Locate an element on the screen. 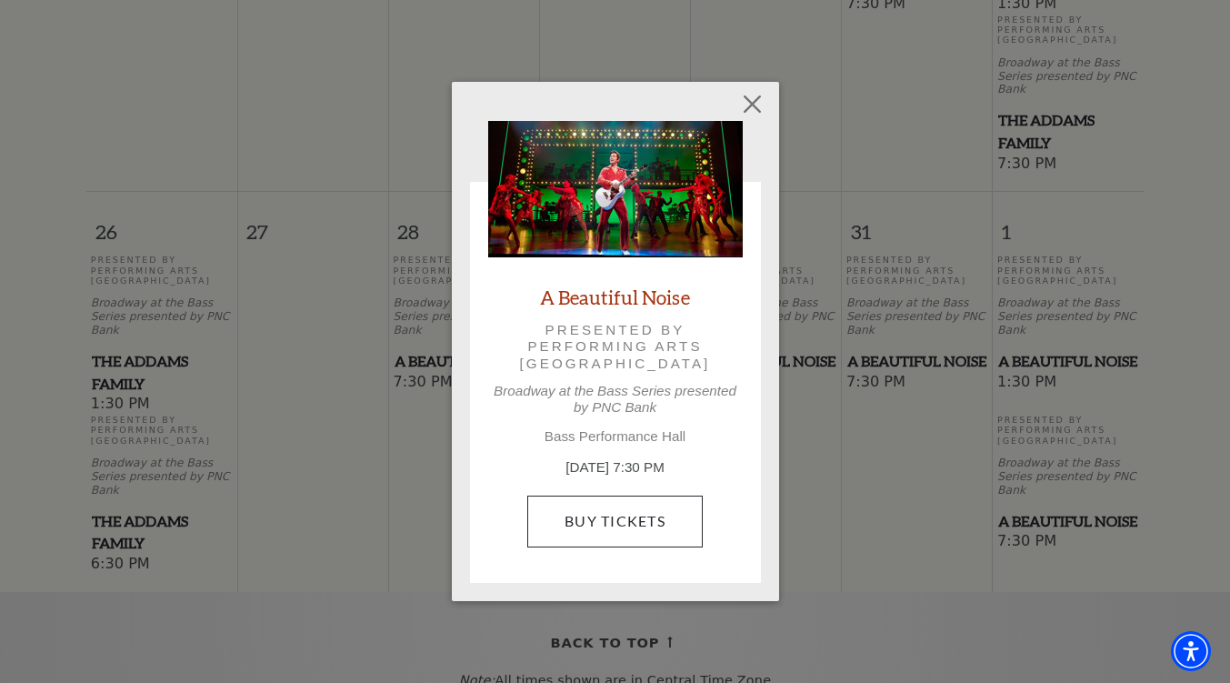 The height and width of the screenshot is (683, 1230). a: A Beautiful Noise is located at coordinates (614, 296).